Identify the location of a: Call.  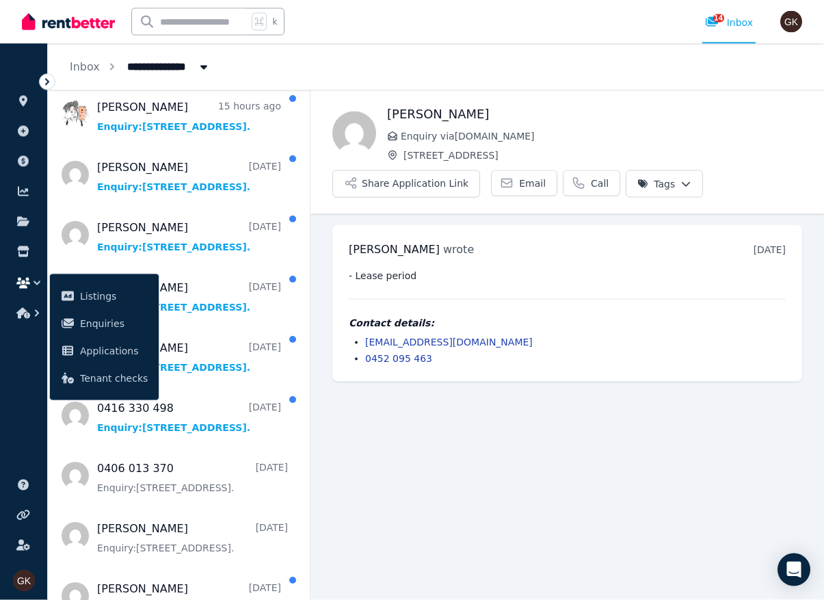
(591, 183).